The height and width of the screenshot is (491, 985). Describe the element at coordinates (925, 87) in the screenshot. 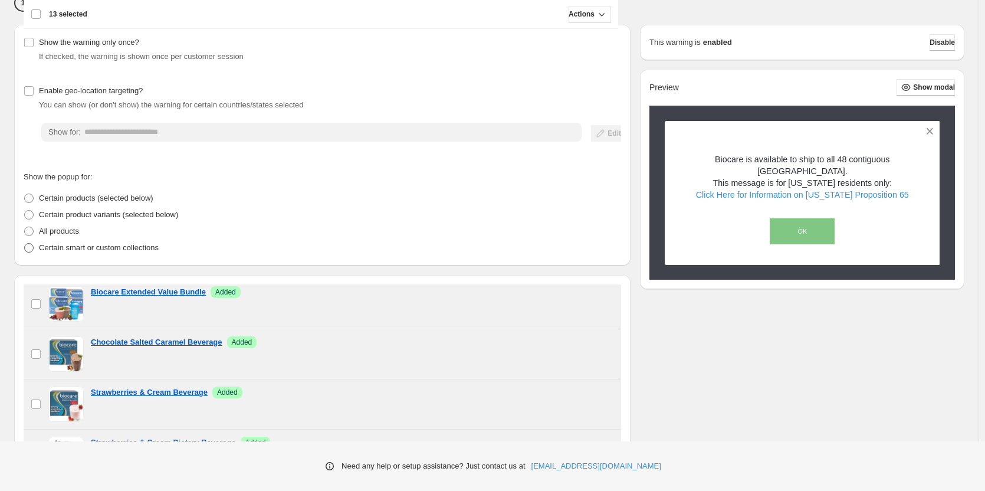

I see `button: Show modal` at that location.